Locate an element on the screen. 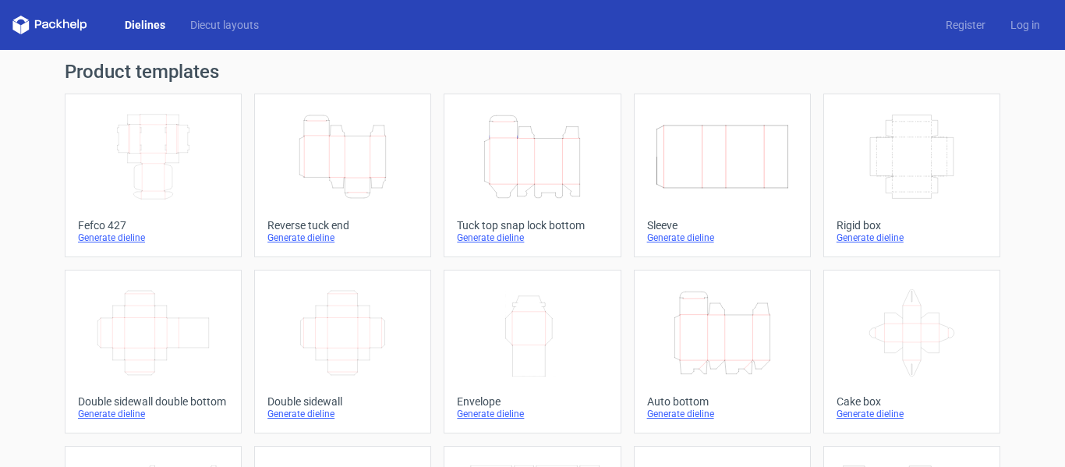 This screenshot has height=467, width=1065. a: SleeveGenerate dieline is located at coordinates (722, 175).